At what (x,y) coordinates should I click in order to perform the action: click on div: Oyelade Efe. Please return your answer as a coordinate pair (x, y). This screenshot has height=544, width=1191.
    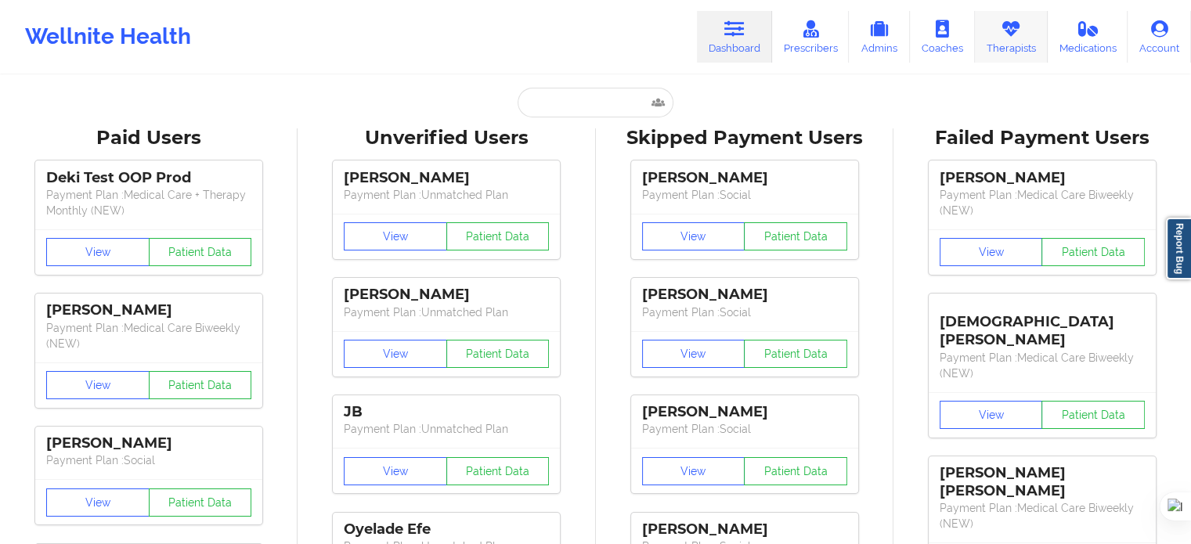
    Looking at the image, I should click on (446, 529).